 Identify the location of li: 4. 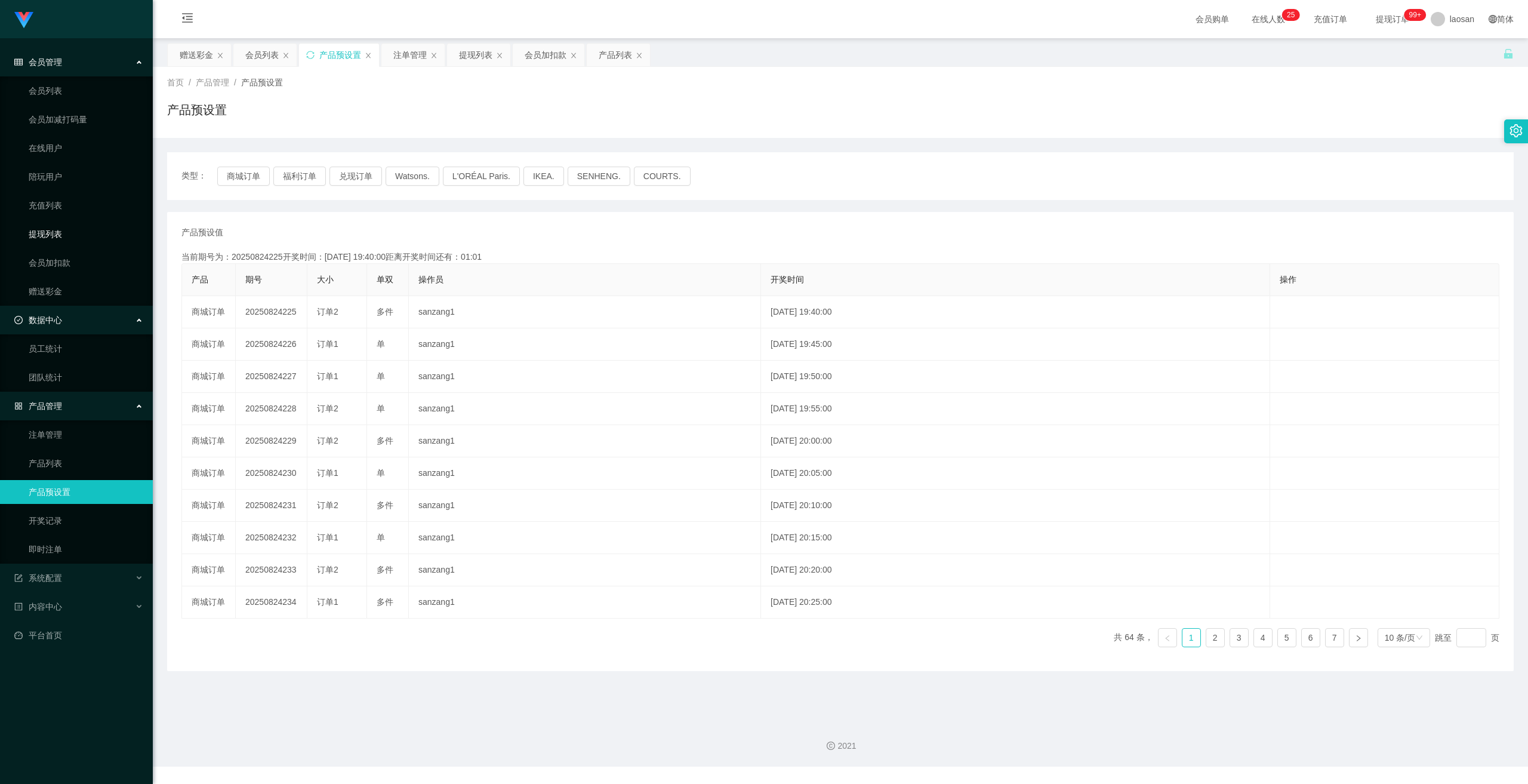
(1263, 638).